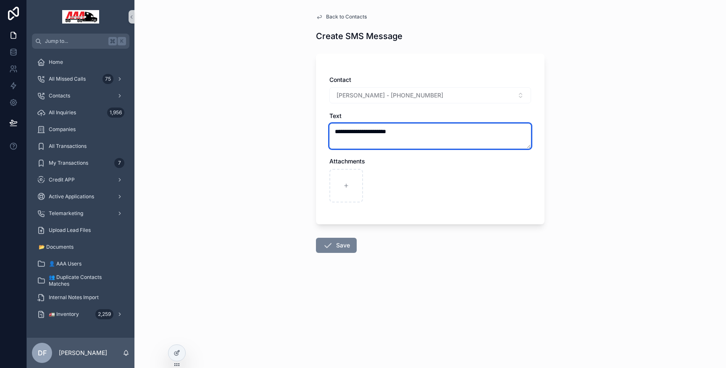 The width and height of the screenshot is (726, 368). What do you see at coordinates (81, 247) in the screenshot?
I see `a: 📂 Documents` at bounding box center [81, 247].